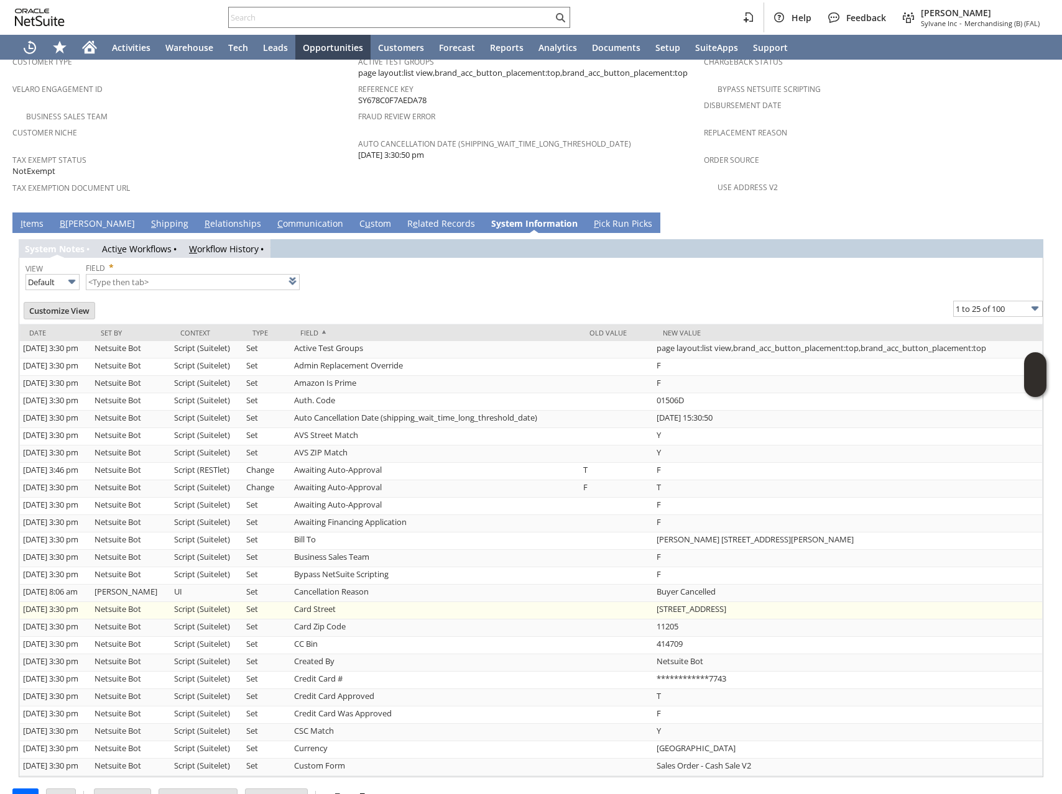 The height and width of the screenshot is (794, 1062). Describe the element at coordinates (1034, 223) in the screenshot. I see `a: Unrolled view on` at that location.